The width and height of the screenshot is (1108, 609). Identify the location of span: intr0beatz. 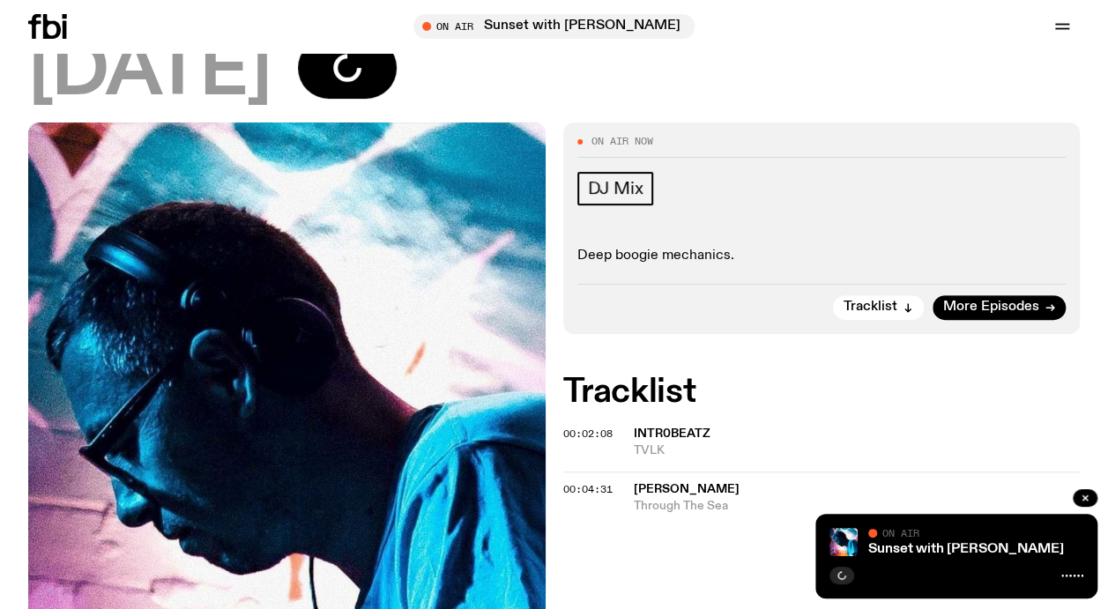
(672, 434).